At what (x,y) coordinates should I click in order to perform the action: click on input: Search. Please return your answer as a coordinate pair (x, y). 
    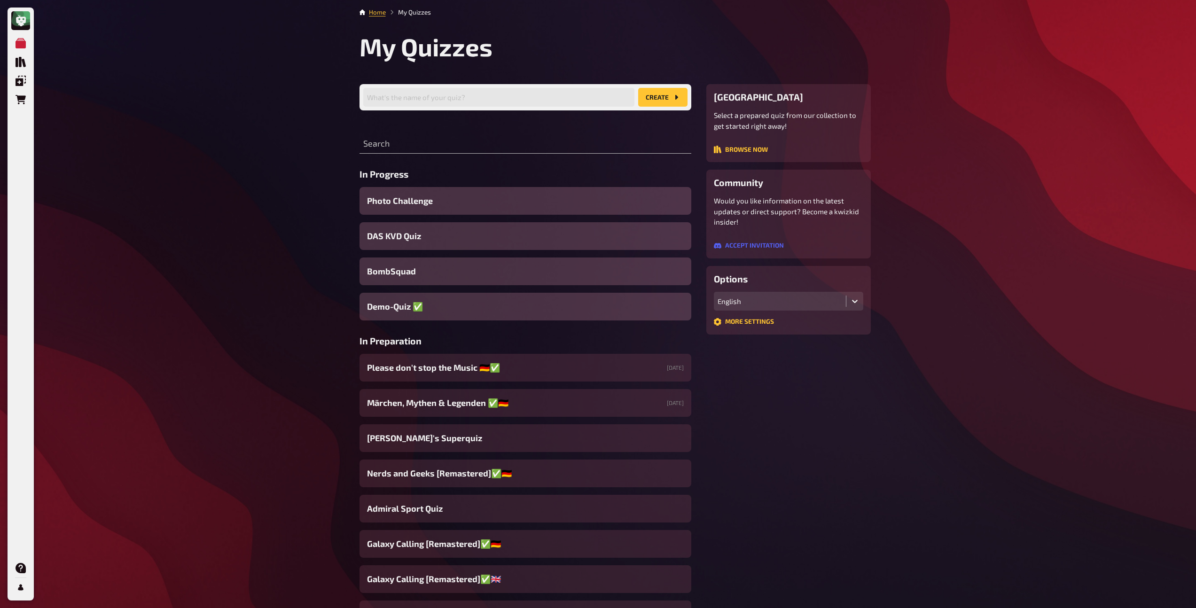
    Looking at the image, I should click on (525, 144).